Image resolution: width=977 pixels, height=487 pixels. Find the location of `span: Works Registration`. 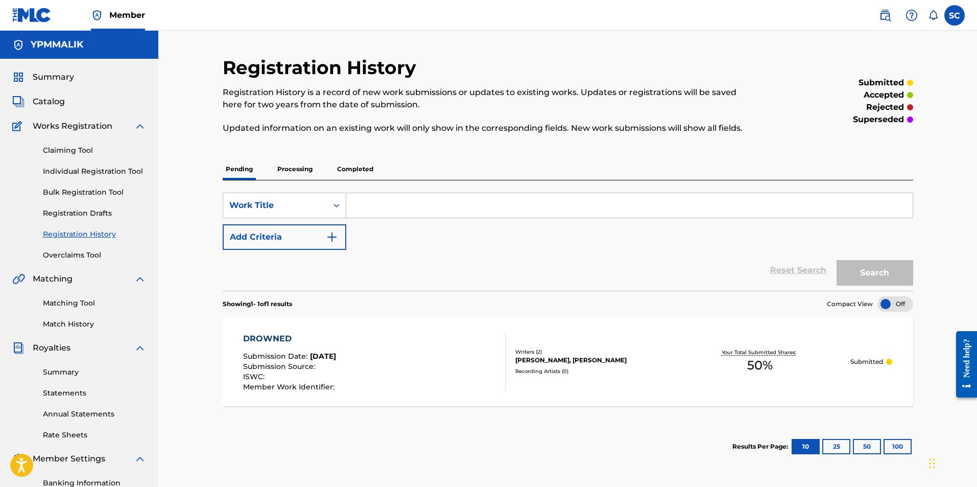

span: Works Registration is located at coordinates (73, 126).